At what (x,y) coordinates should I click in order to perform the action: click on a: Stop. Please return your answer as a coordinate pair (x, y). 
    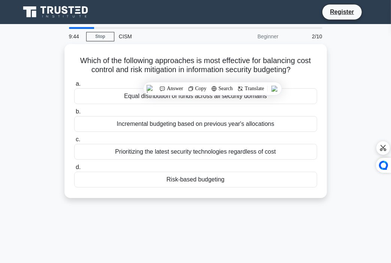
    Looking at the image, I should click on (100, 36).